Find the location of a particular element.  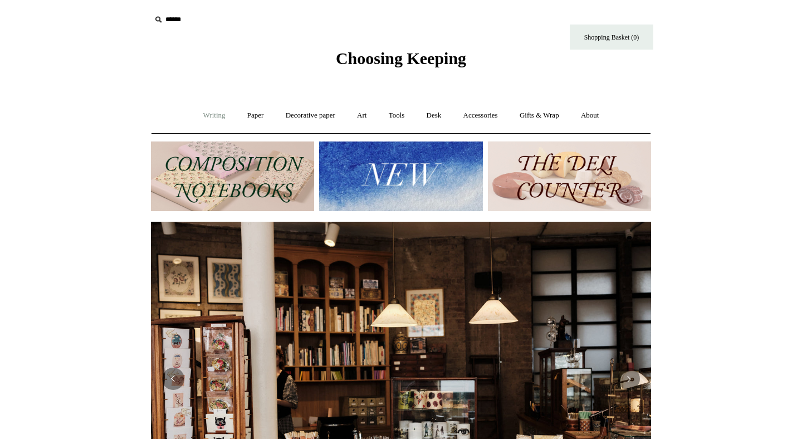

span: Choosing Keeping is located at coordinates (401, 58).